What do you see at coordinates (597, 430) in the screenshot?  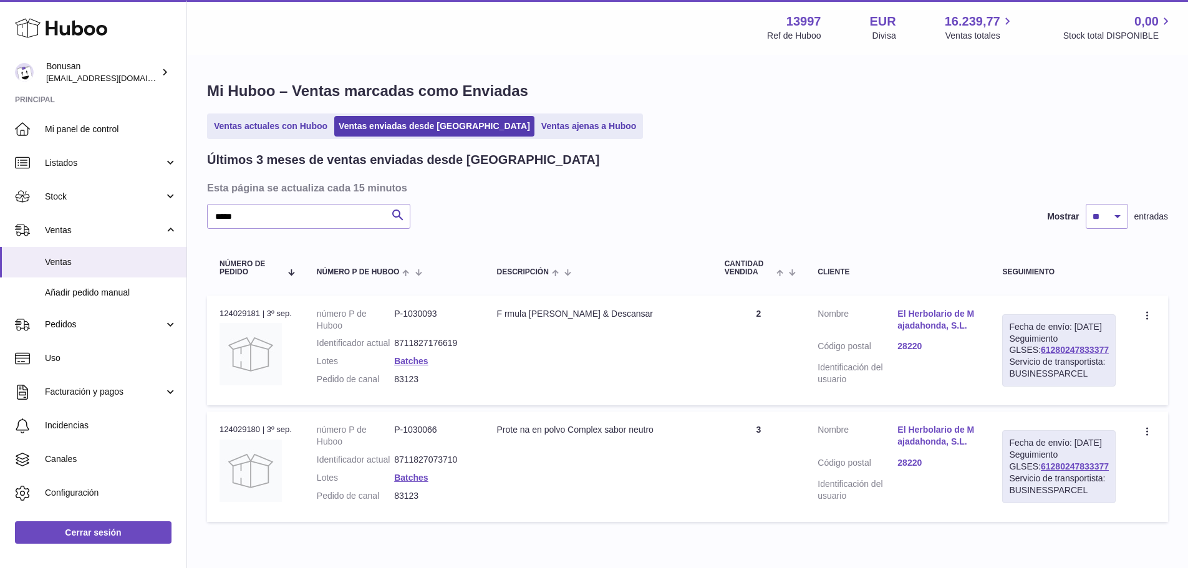 I see `div: Prote na en polvo Complex sabor neutro` at bounding box center [597, 430].